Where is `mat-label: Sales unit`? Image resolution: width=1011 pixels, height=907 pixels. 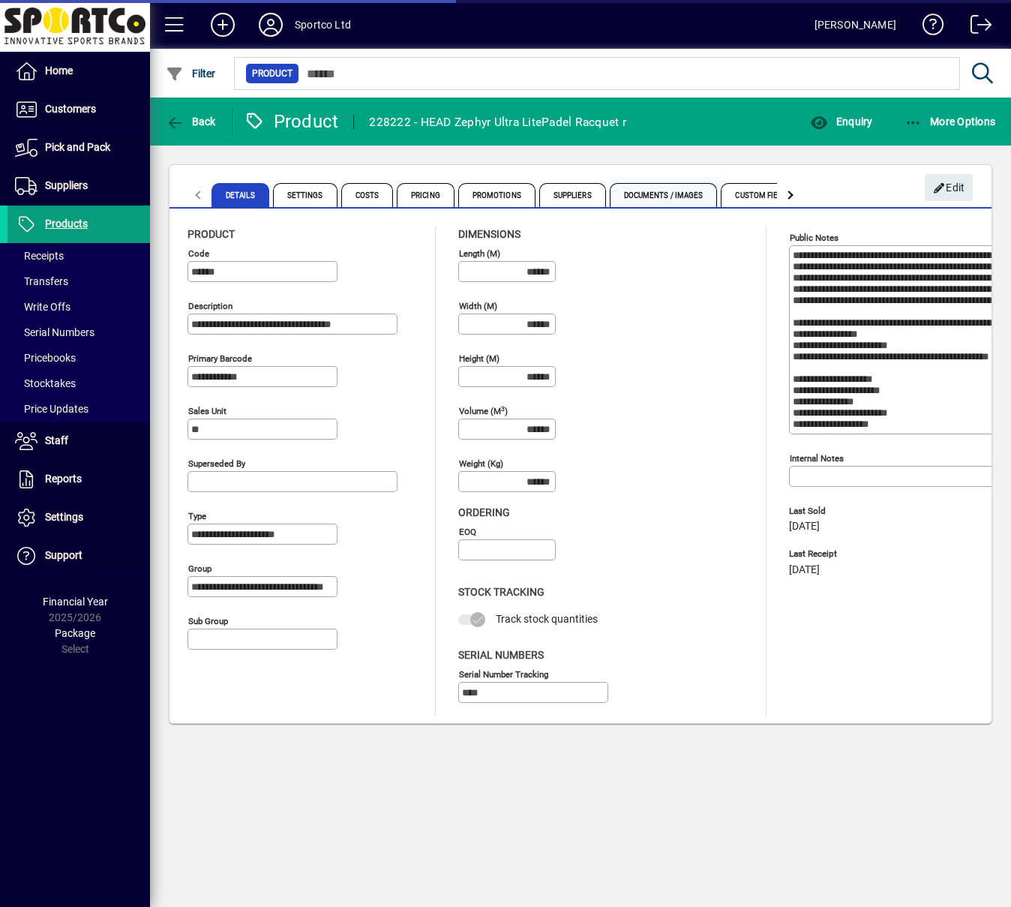 mat-label: Sales unit is located at coordinates (207, 411).